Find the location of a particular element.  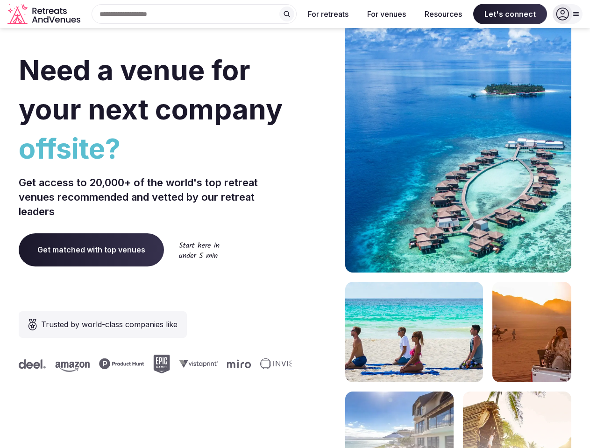

svg: Miro company logo is located at coordinates (238, 364).